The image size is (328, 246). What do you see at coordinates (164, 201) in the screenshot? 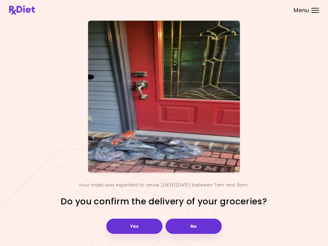
I see `h2: Do you confirm the delivery of your groceries?` at bounding box center [164, 201].